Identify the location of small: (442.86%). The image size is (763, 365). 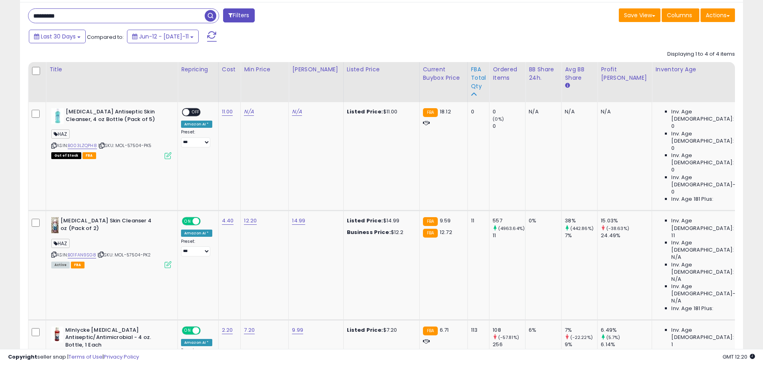
(582, 228).